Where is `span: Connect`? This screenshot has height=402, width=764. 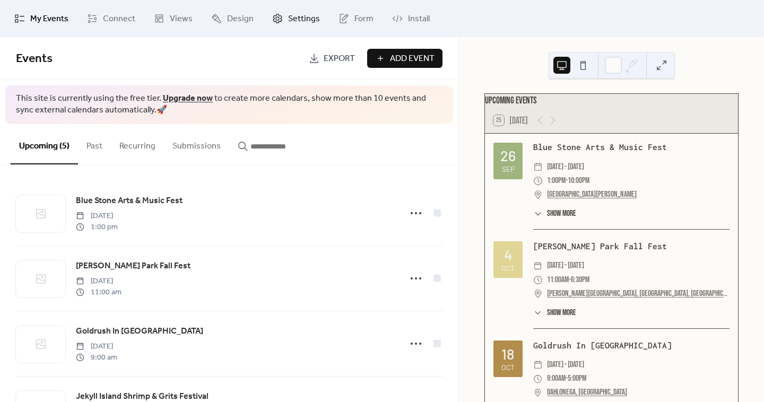 span: Connect is located at coordinates (119, 19).